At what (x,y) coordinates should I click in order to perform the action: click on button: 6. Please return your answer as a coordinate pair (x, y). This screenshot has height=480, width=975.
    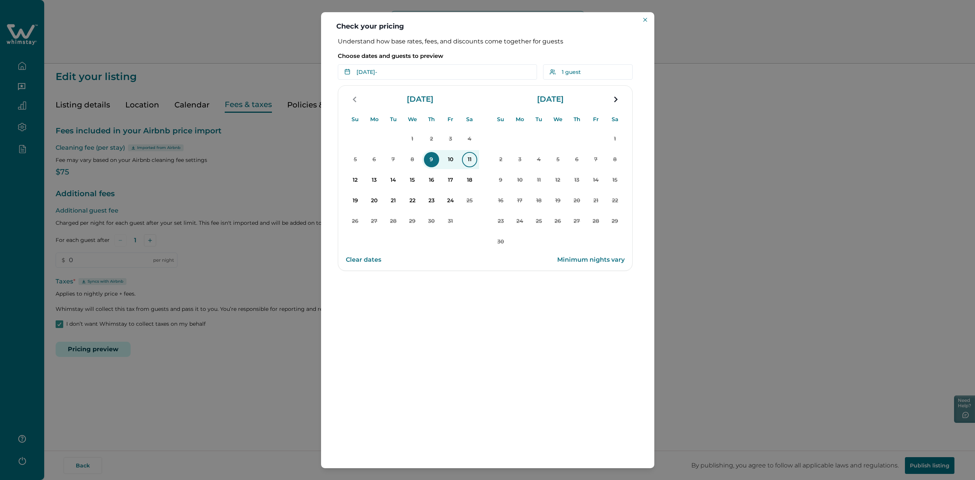
    Looking at the image, I should click on (577, 160).